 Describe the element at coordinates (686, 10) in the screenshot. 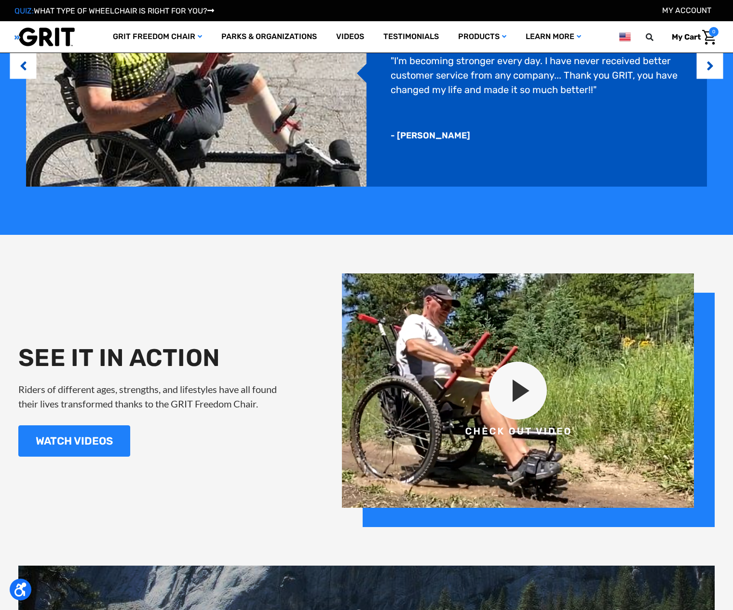

I see `a: Account` at that location.